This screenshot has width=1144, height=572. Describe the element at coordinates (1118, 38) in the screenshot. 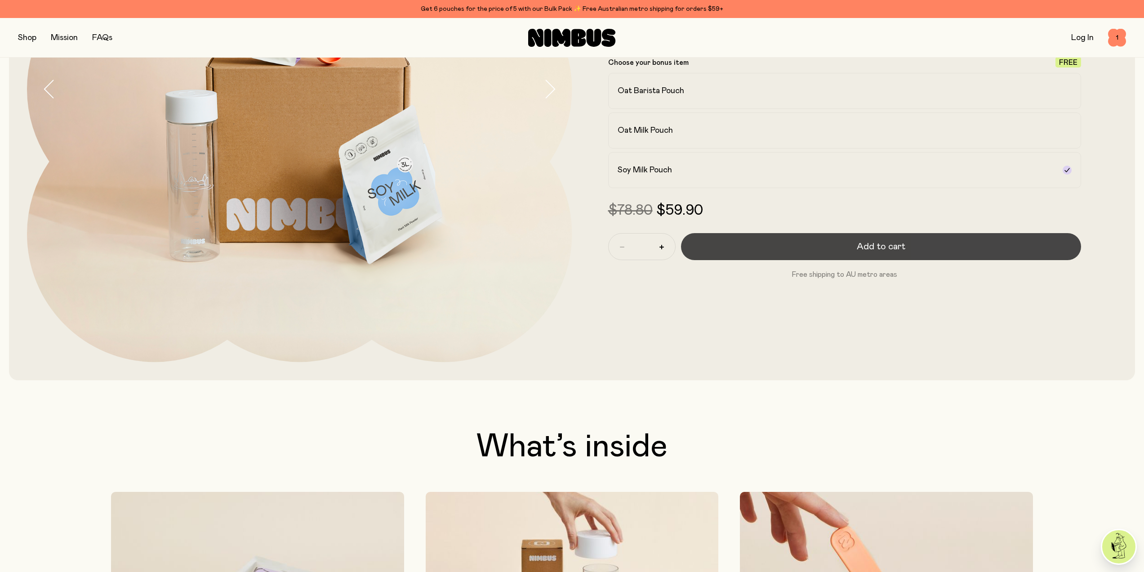

I see `span: 1` at that location.